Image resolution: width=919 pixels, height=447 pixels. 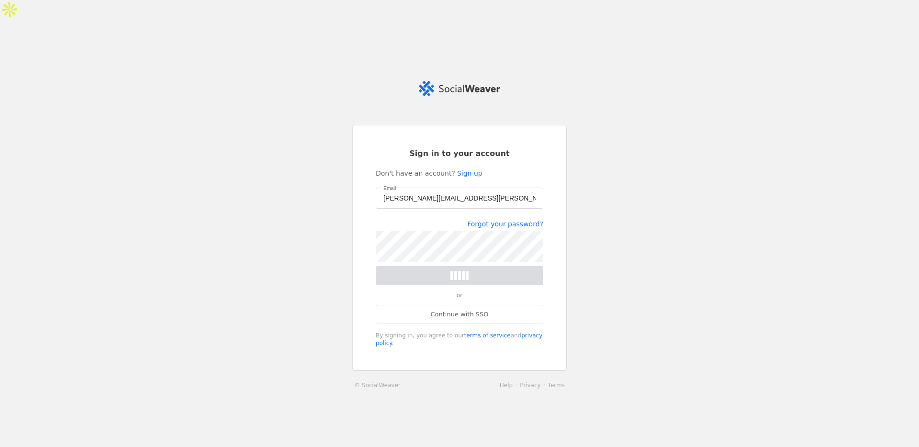 I want to click on a: Help, so click(x=506, y=385).